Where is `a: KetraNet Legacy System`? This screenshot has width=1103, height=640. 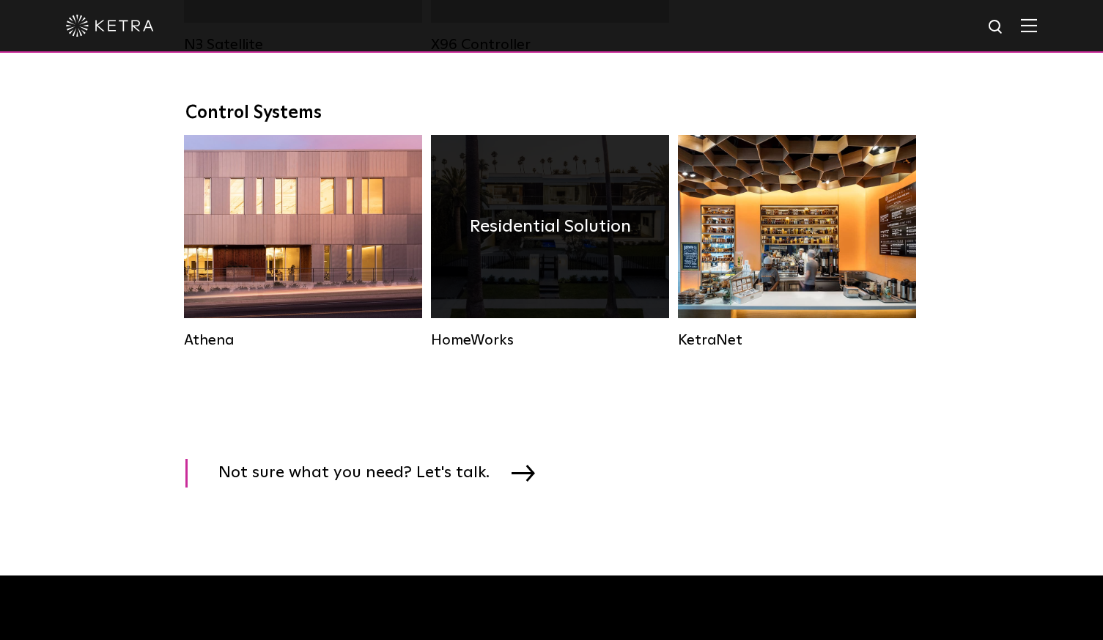
a: KetraNet Legacy System is located at coordinates (797, 242).